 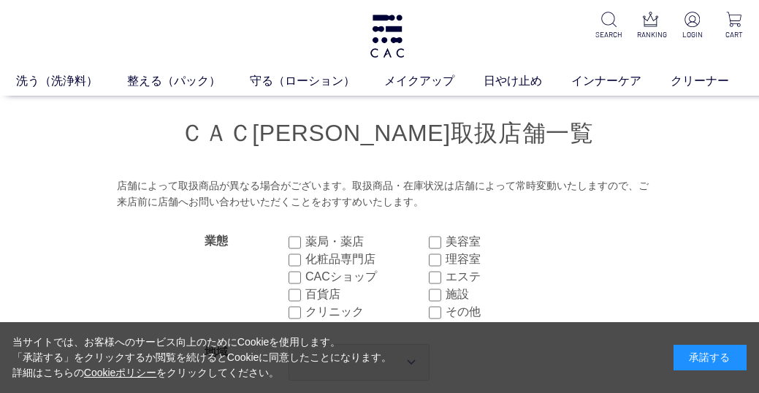 I want to click on a: 守る（ローション）, so click(x=317, y=81).